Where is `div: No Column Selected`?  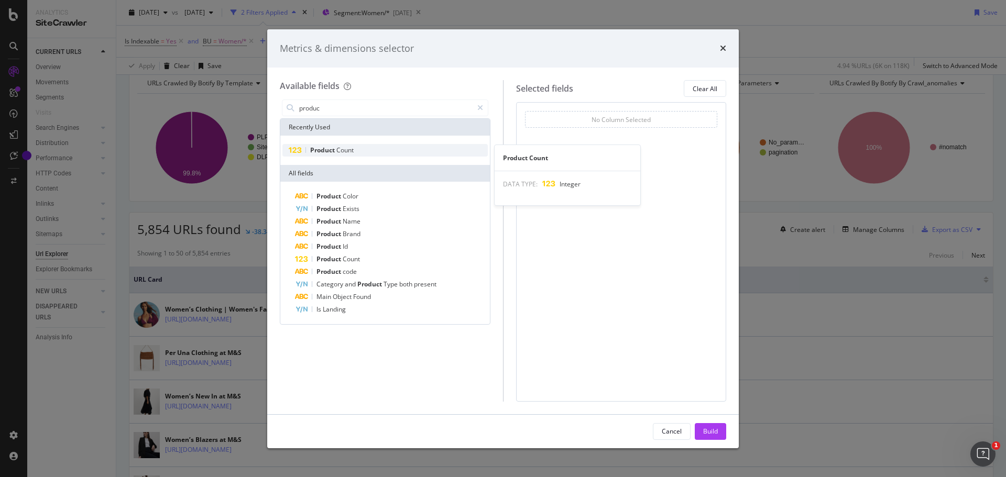
div: No Column Selected is located at coordinates (621, 119).